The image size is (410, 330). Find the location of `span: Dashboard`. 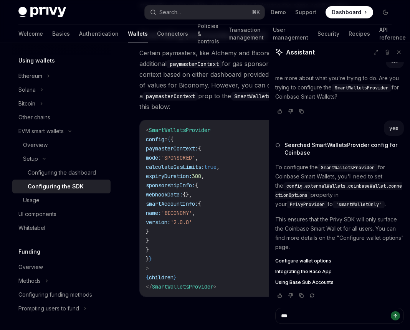

span: Dashboard is located at coordinates (346, 12).